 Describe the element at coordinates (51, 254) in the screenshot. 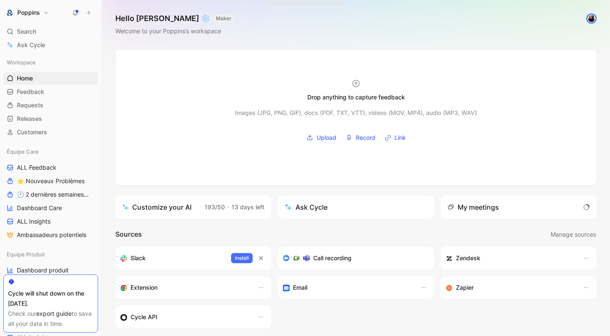

I see `div: Equipe Produit` at that location.